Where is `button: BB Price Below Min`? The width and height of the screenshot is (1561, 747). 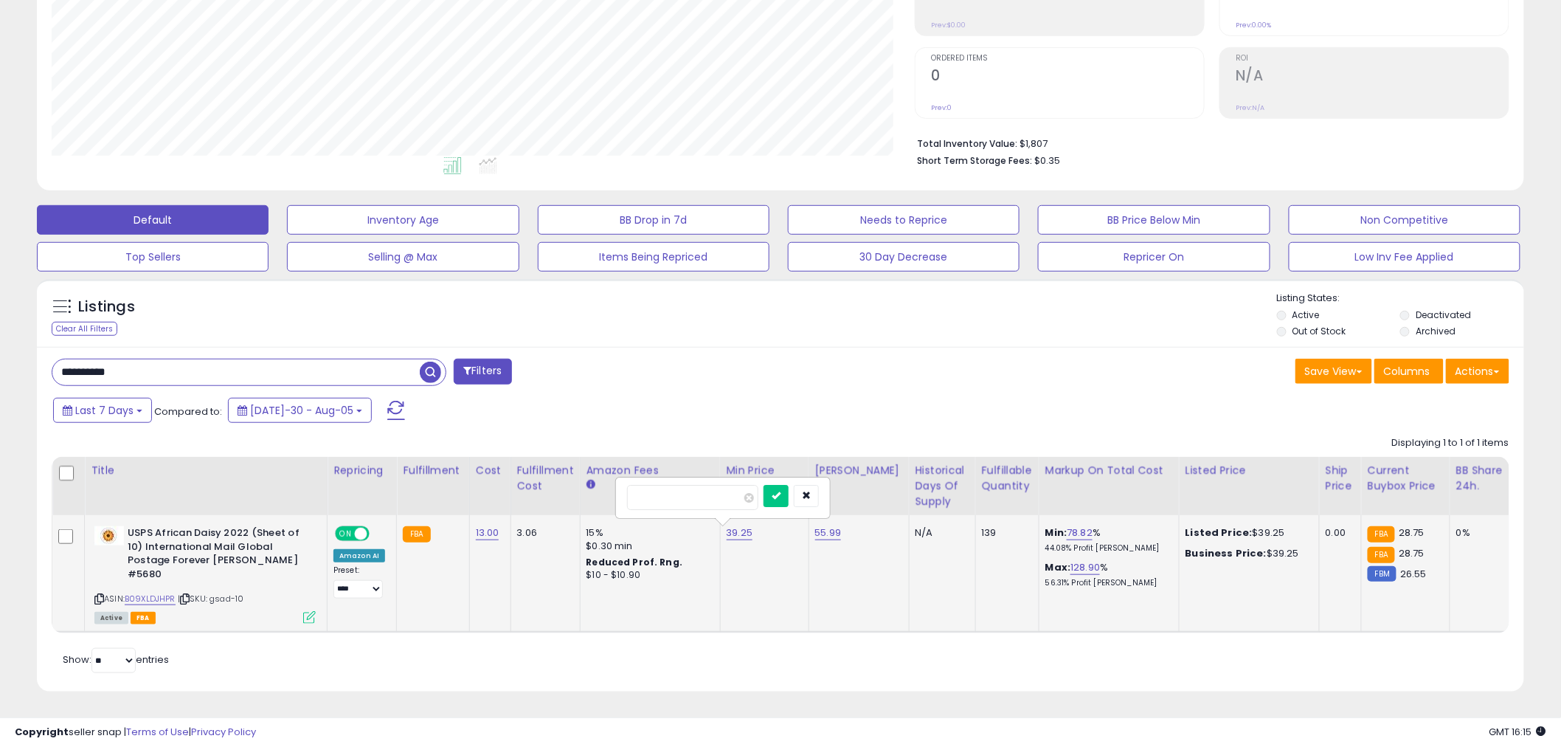 button: BB Price Below Min is located at coordinates (1154, 220).